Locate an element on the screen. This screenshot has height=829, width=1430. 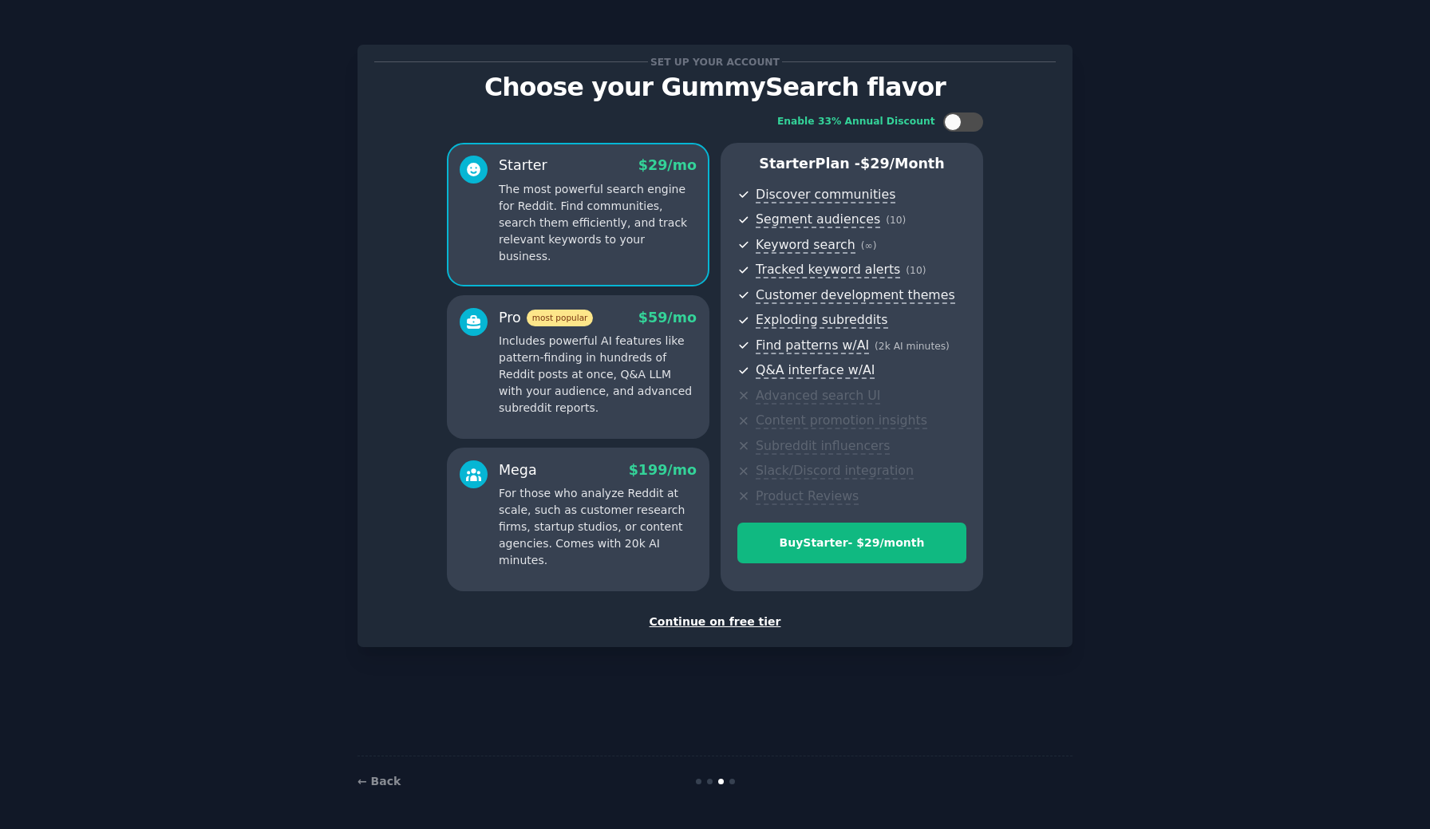
span: Slack/Discord integration is located at coordinates (835, 471).